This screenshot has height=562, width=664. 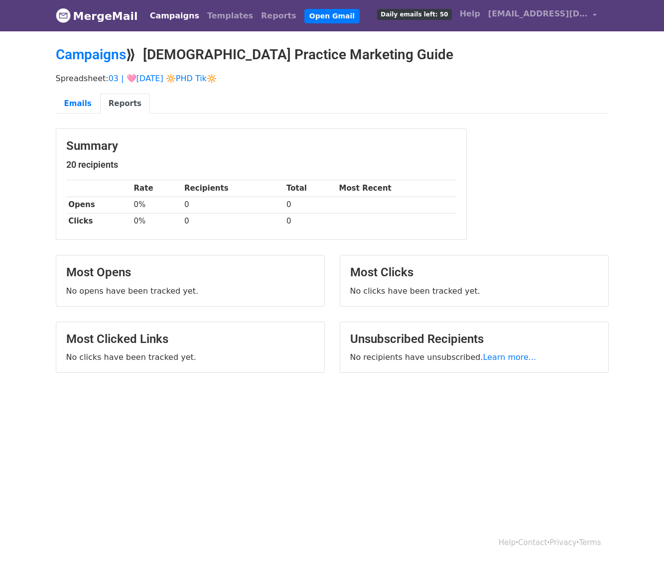 I want to click on h3: Most Clicked Links, so click(x=190, y=339).